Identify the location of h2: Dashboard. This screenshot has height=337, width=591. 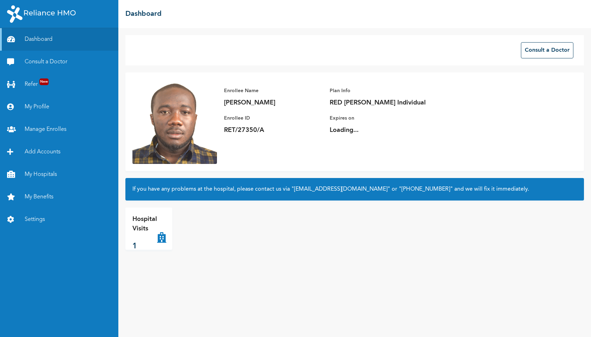
(143, 14).